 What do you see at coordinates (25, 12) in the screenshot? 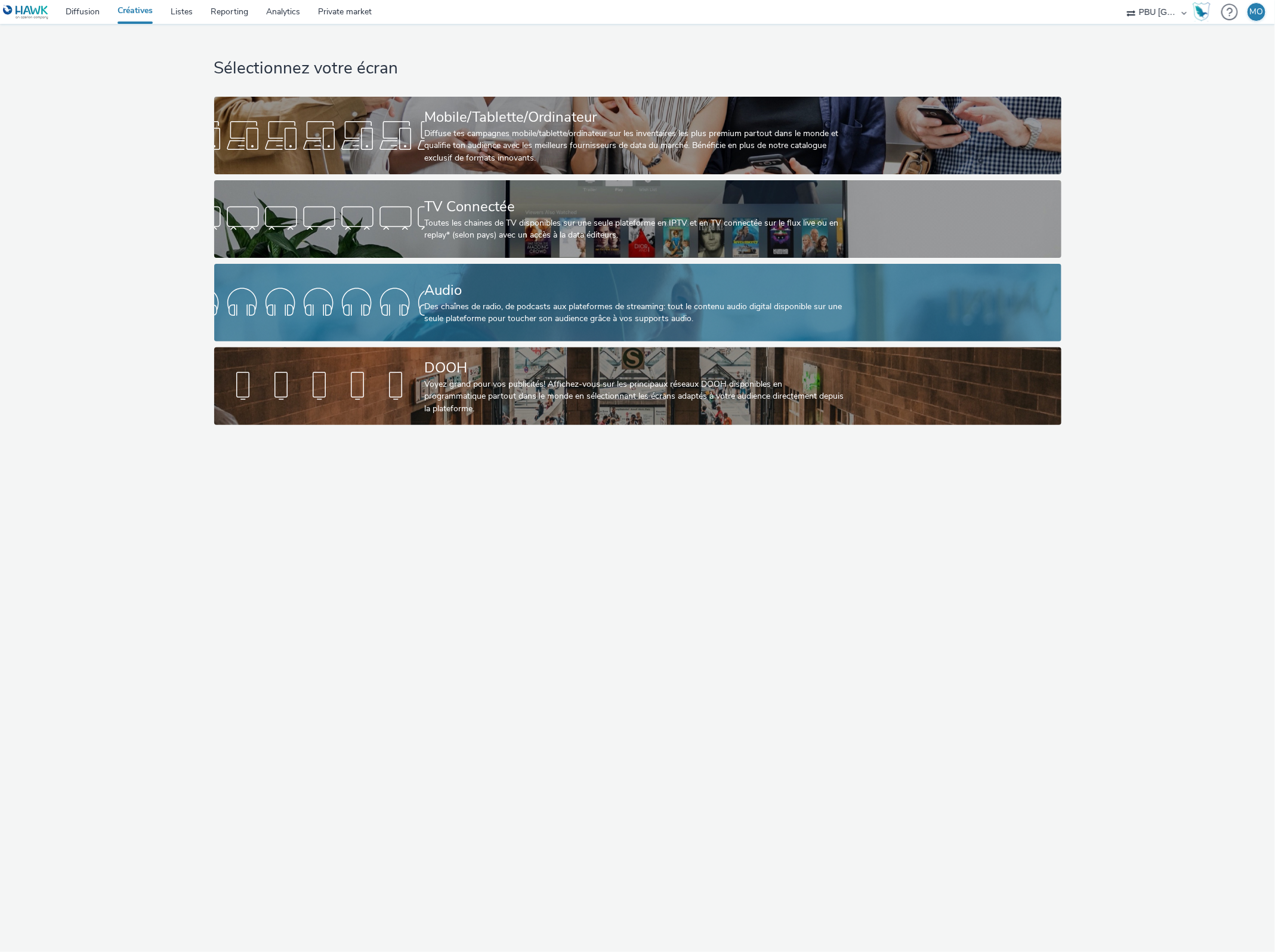
I see `img: undefined Logo` at bounding box center [25, 12].